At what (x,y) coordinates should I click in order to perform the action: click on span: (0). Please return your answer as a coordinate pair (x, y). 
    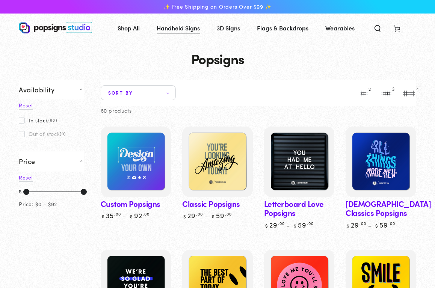
    Looking at the image, I should click on (63, 134).